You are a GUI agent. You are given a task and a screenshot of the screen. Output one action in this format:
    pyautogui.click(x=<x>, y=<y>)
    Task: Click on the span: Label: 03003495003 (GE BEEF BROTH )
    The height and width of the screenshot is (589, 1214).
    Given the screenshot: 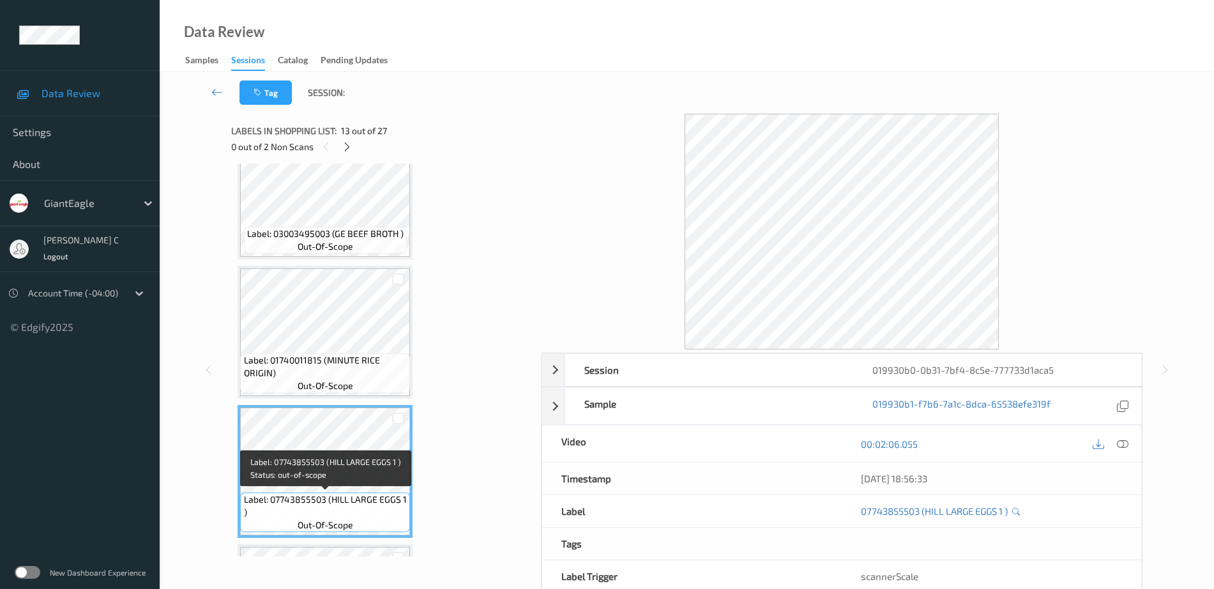 What is the action you would take?
    pyautogui.click(x=325, y=234)
    